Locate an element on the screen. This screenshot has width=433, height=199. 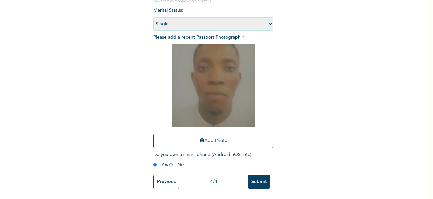
div: 4 / 4 is located at coordinates (214, 182).